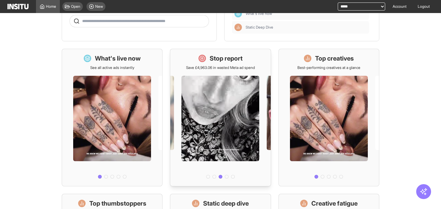  I want to click on p: See all active ads instantly, so click(112, 68).